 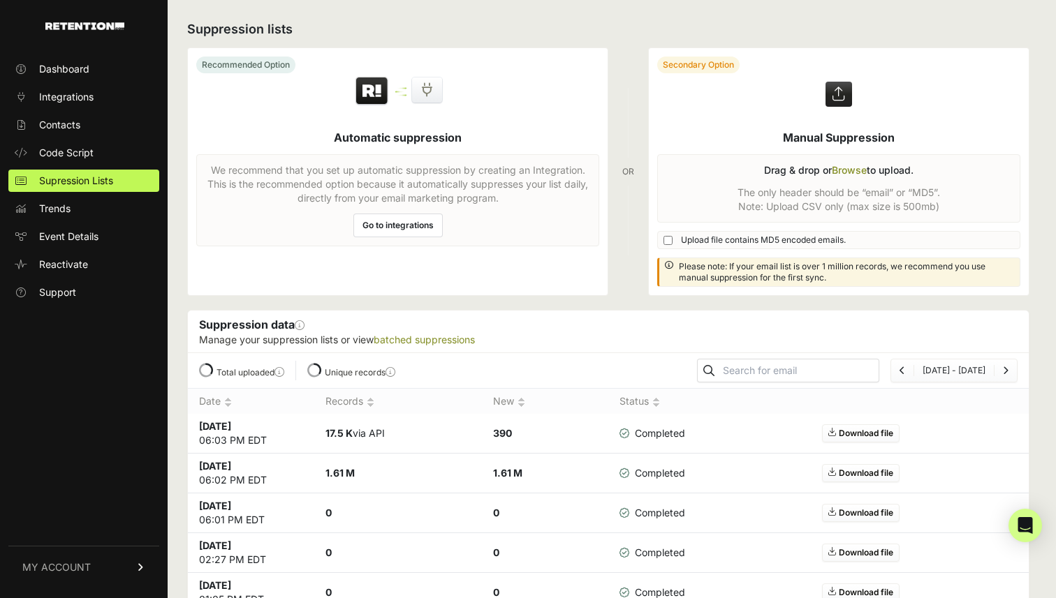 What do you see at coordinates (84, 125) in the screenshot?
I see `a: Contacts` at bounding box center [84, 125].